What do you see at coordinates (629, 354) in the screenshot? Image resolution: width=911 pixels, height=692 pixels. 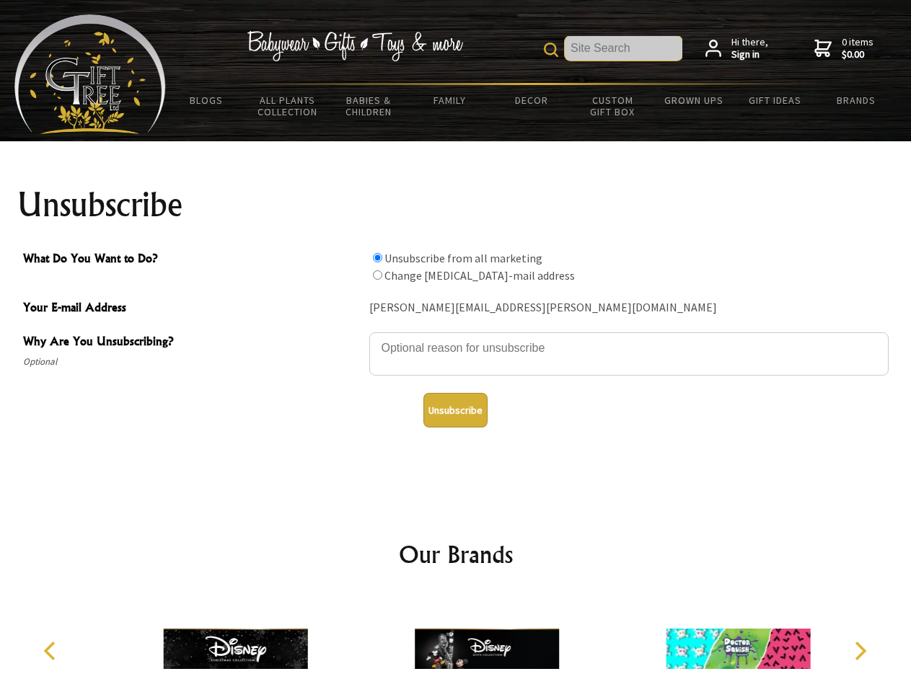 I see `textarea: Why Are You Unsubscribing?` at bounding box center [629, 354].